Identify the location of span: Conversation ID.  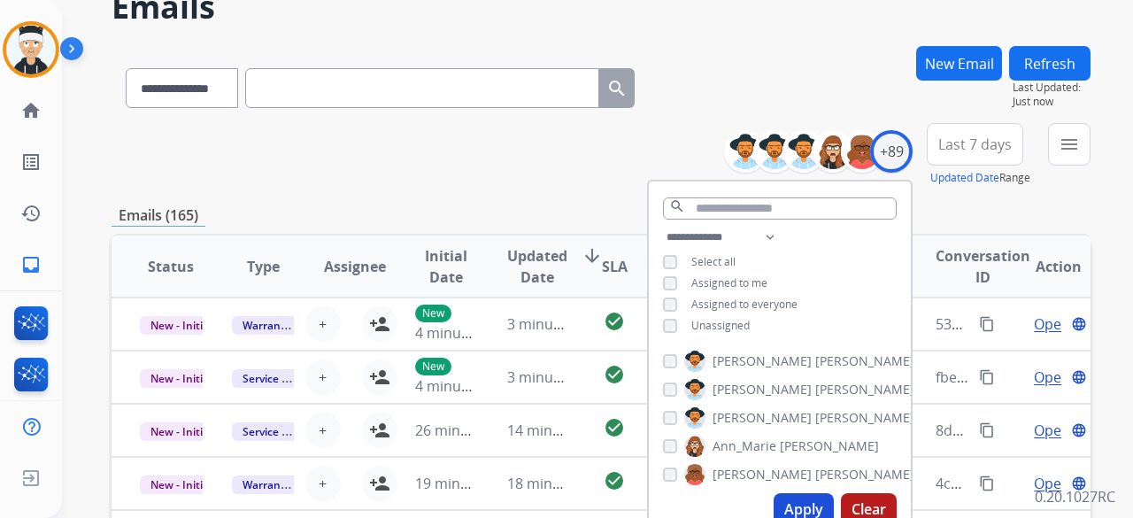
(983, 267).